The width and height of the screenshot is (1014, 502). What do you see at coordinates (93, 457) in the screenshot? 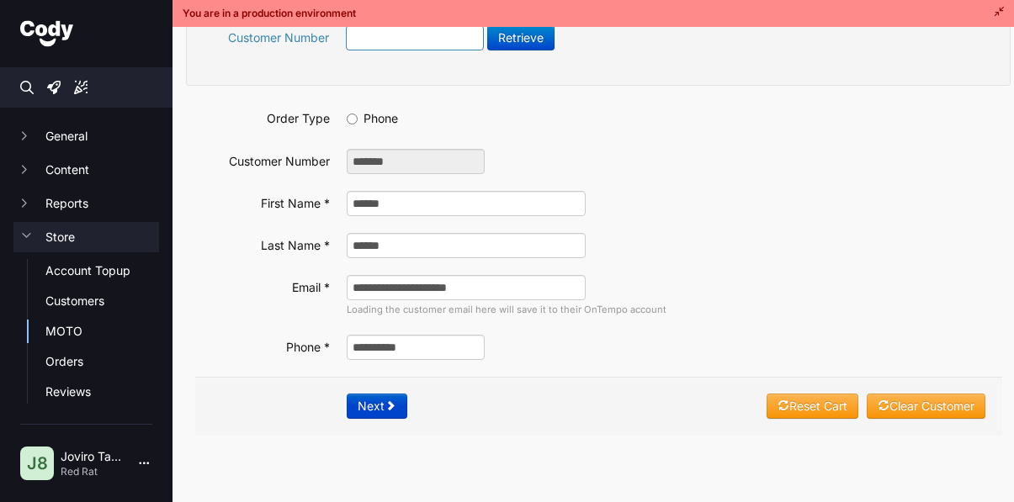
I see `p: Joviro Tabia | 8434` at bounding box center [93, 457].